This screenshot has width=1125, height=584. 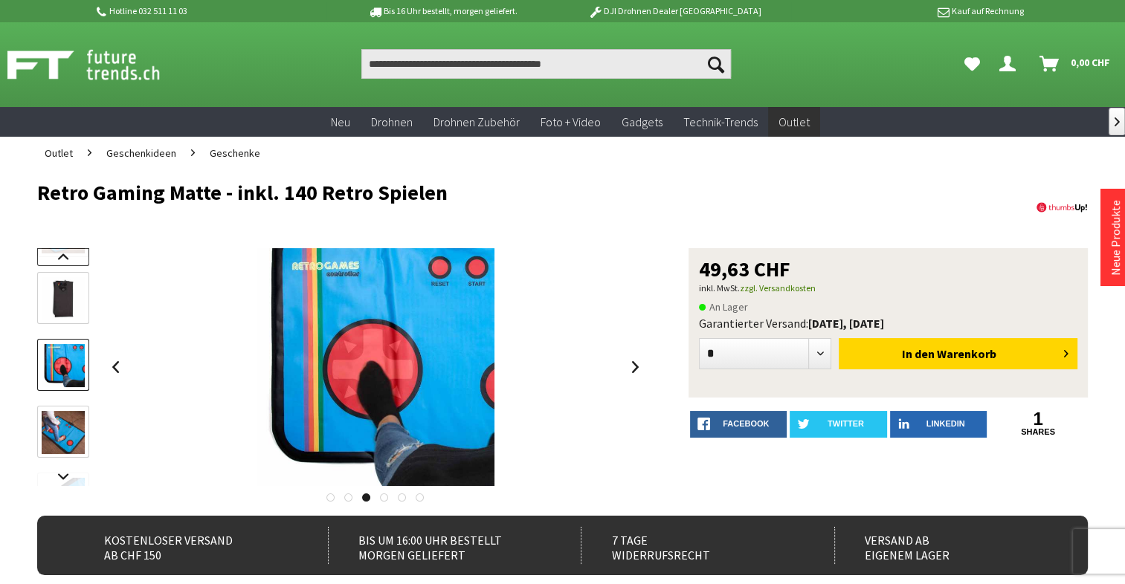 I want to click on a: Dein Konto, so click(x=1010, y=64).